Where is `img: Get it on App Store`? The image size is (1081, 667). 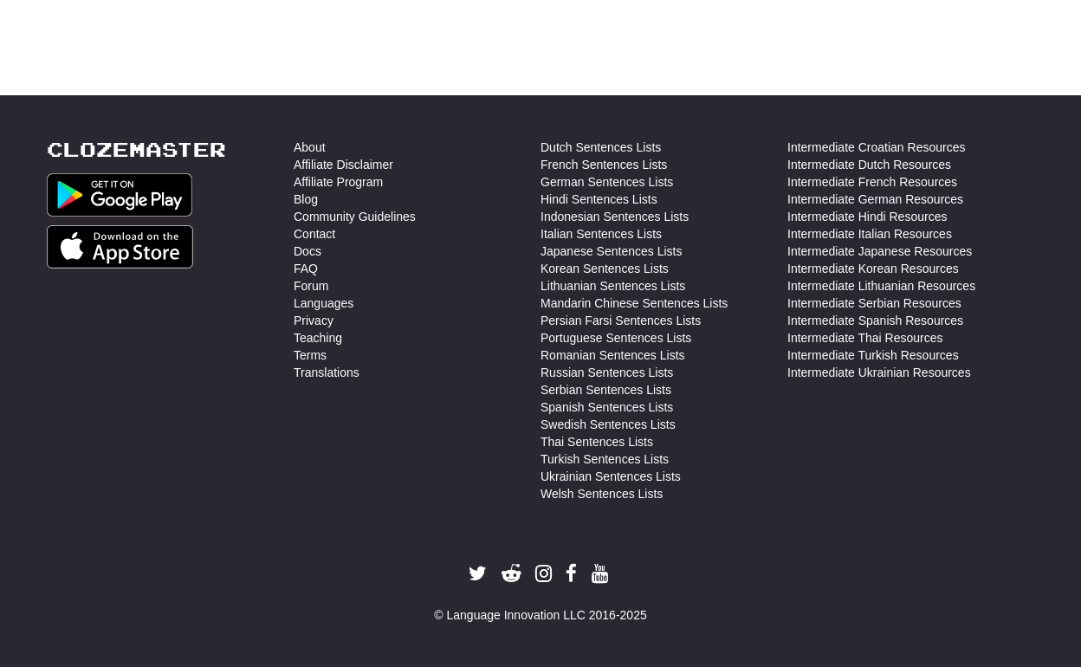 img: Get it on App Store is located at coordinates (119, 247).